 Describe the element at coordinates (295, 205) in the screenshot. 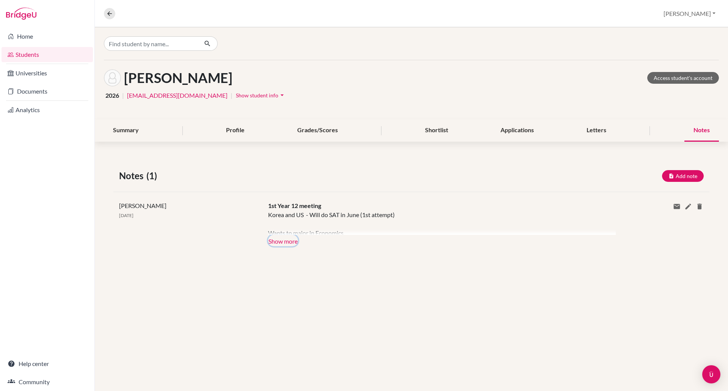

I see `span: 1st Year 12 meeting` at that location.